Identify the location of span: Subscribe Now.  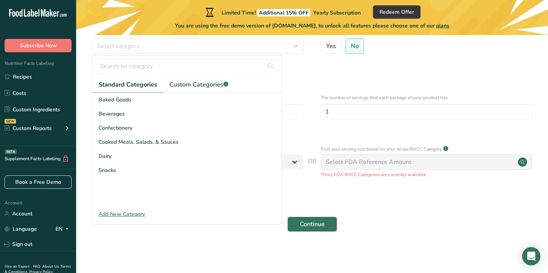
(38, 45).